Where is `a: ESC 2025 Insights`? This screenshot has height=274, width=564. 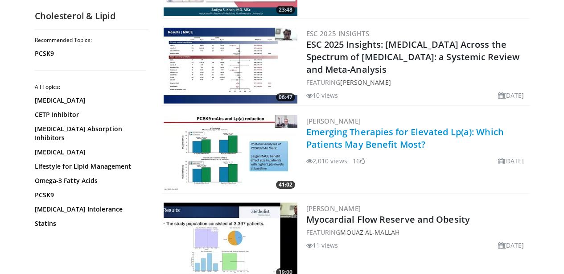 a: ESC 2025 Insights is located at coordinates (338, 33).